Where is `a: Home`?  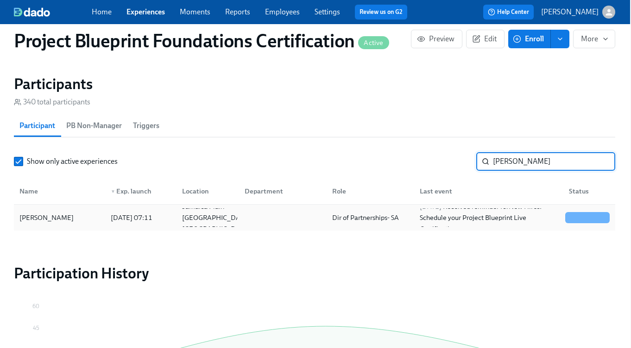
a: Home is located at coordinates (101, 12).